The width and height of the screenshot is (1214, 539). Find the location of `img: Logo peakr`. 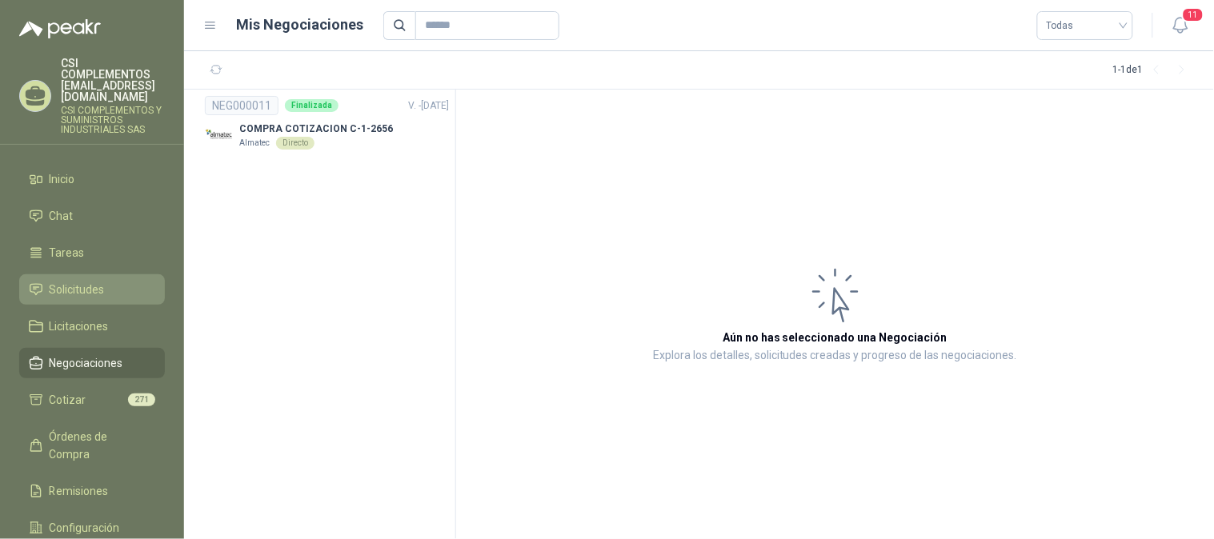

img: Logo peakr is located at coordinates (60, 29).